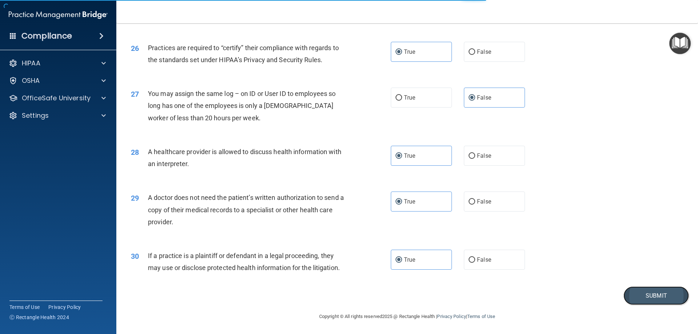  What do you see at coordinates (135, 198) in the screenshot?
I see `span: 29` at bounding box center [135, 198].